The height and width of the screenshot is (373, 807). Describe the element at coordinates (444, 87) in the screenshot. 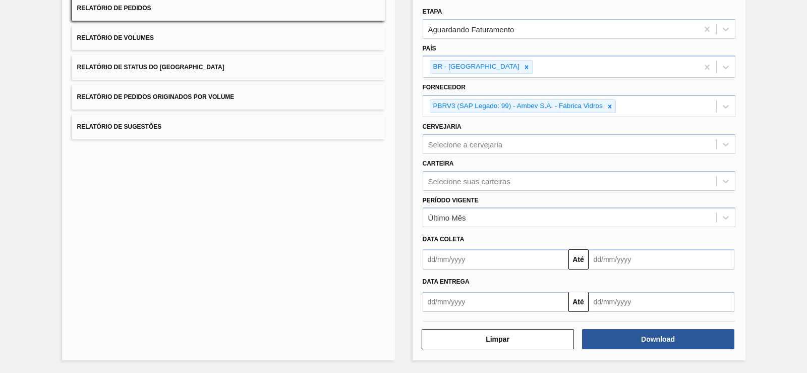

I see `label: Fornecedor` at that location.